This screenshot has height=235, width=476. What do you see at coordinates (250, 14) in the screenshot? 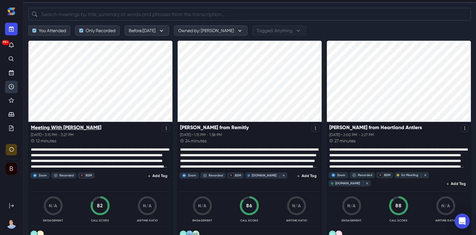
I see `input: Search meetings by title, summary or words and phrases from the transcription...` at bounding box center [250, 14].